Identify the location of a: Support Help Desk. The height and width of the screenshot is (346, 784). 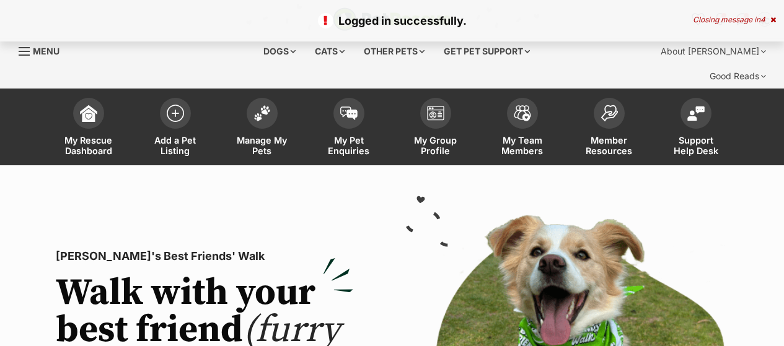
(696, 128).